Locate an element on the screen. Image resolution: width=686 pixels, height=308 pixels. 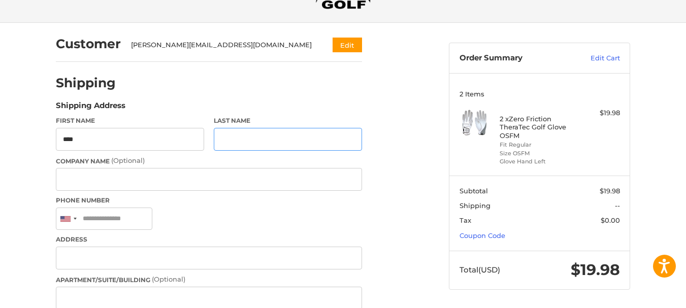
a: Edit Cart is located at coordinates (594, 58).